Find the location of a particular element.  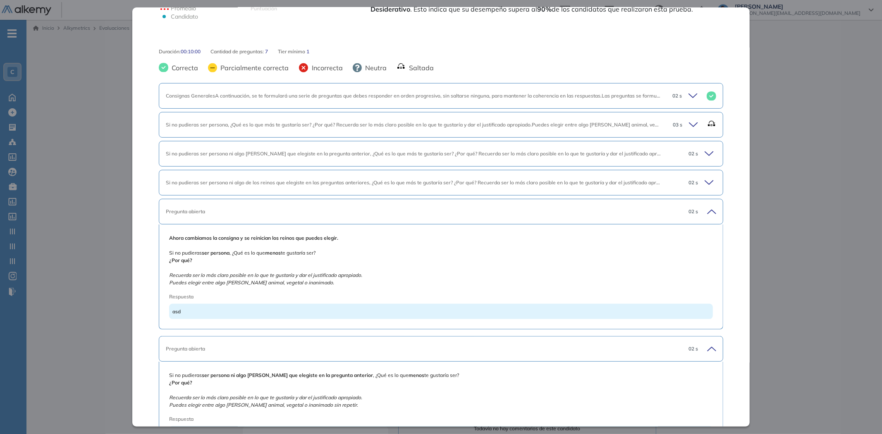

span: Si no pudieras ser persona, ¿Qué es lo que más te gustaría ser? ¿Por qué? Recuerda ser lo más cla... is located at coordinates (444, 124).